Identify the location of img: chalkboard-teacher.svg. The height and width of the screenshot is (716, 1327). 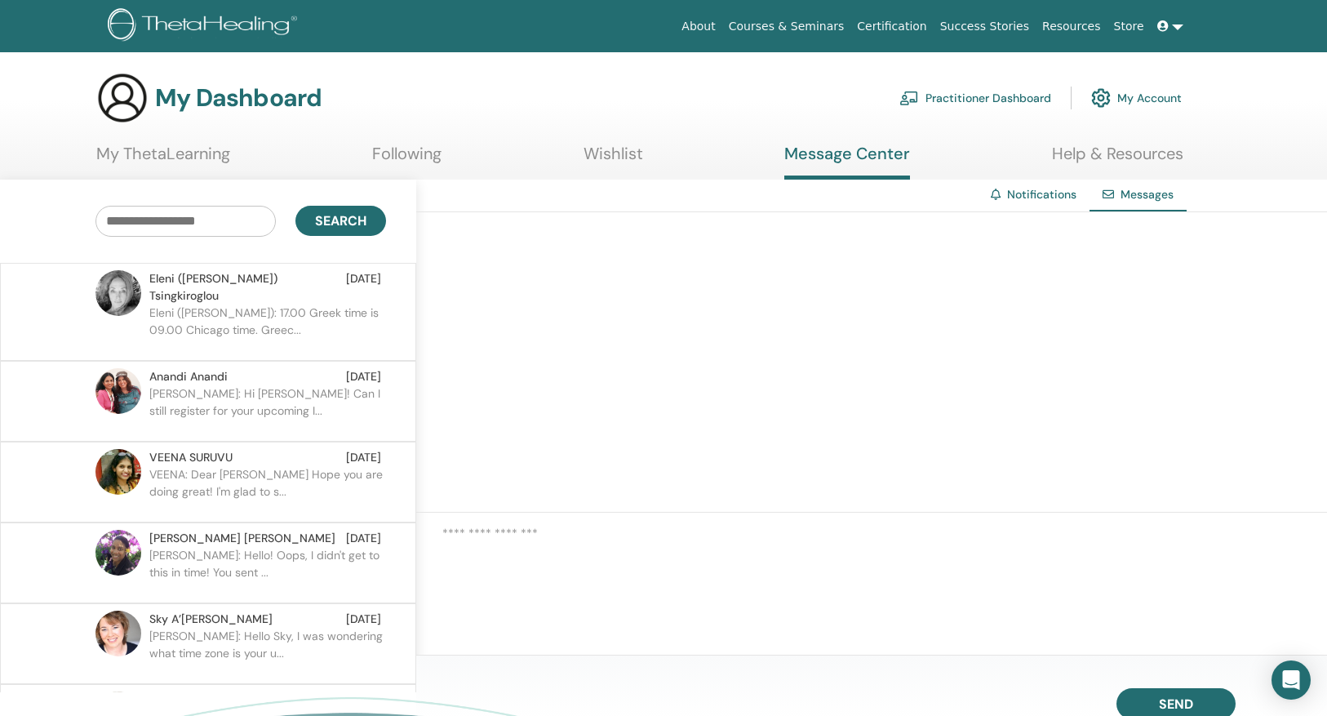
(909, 98).